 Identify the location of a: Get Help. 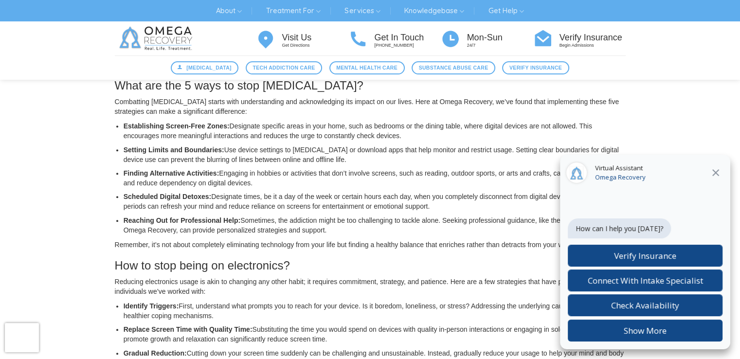
(506, 11).